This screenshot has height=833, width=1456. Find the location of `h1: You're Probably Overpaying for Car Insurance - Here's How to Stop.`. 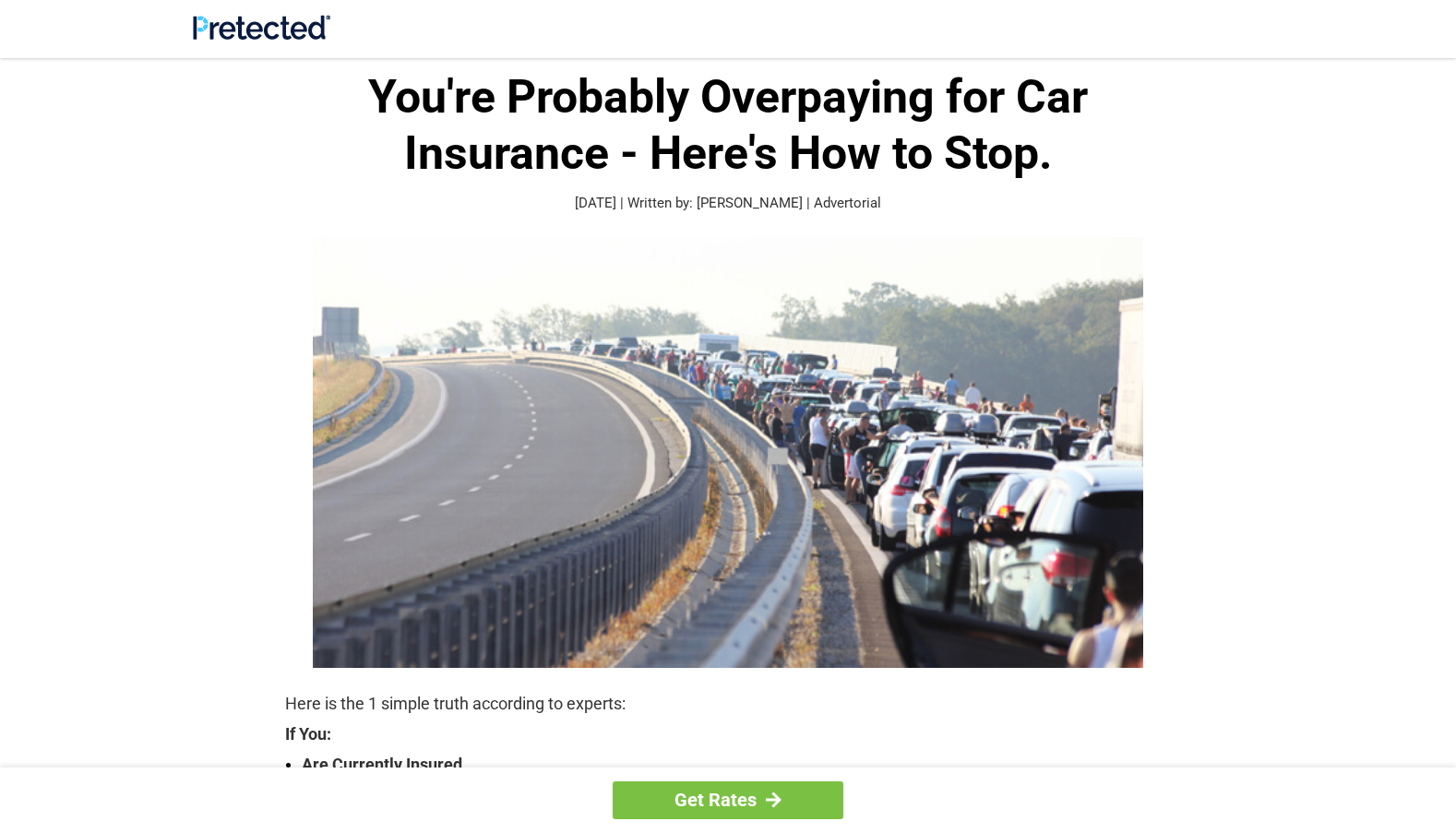

h1: You're Probably Overpaying for Car Insurance - Here's How to Stop. is located at coordinates (728, 125).